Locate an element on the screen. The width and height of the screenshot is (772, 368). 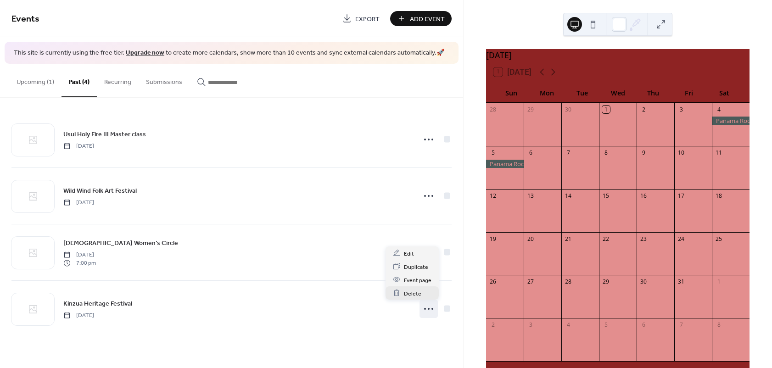
span: Duplicate is located at coordinates (416, 267).